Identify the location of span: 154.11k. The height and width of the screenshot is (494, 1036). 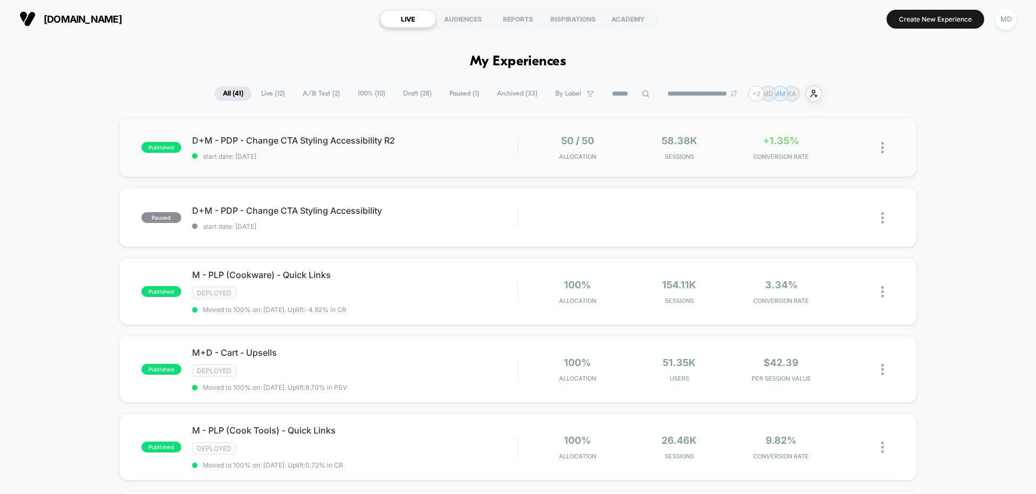
(679, 284).